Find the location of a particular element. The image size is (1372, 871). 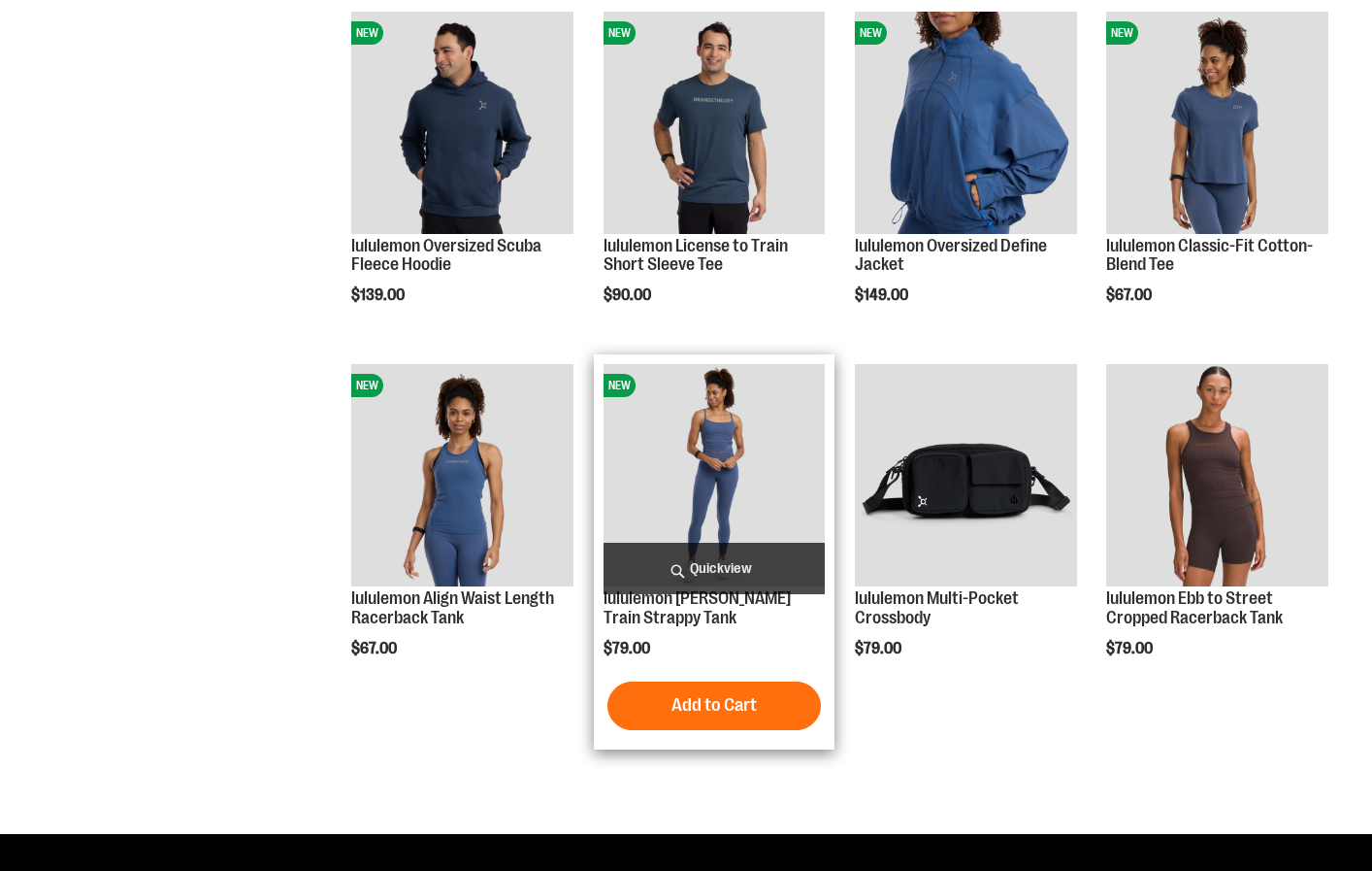

img: lululemon Classic-Fit Cotton-Blend Tee is located at coordinates (1217, 122).